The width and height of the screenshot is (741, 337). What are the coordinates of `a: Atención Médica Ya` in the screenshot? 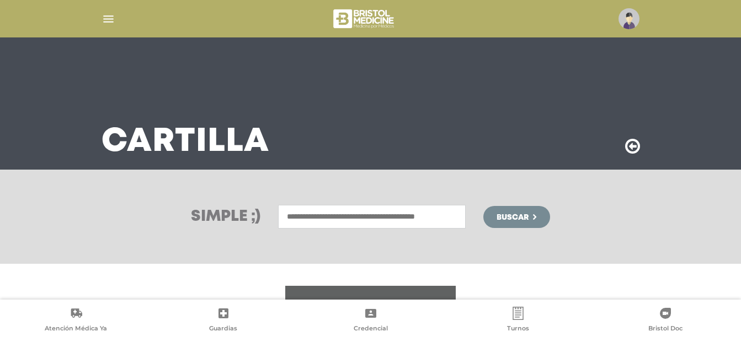 It's located at (76, 321).